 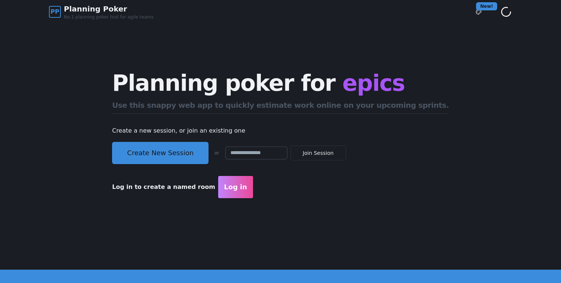 I want to click on span: No.1 planning poker tool for agile teams, so click(x=109, y=17).